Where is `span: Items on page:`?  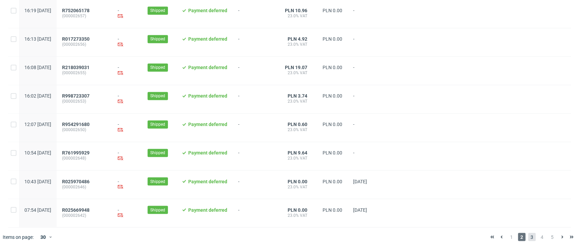 span: Items on page: is located at coordinates (18, 237).